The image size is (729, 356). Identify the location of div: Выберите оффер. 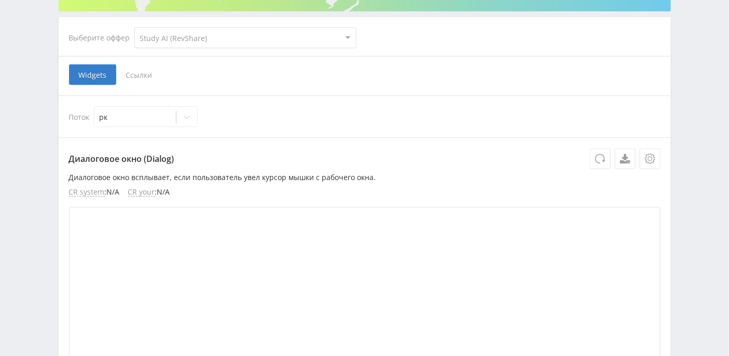
(102, 38).